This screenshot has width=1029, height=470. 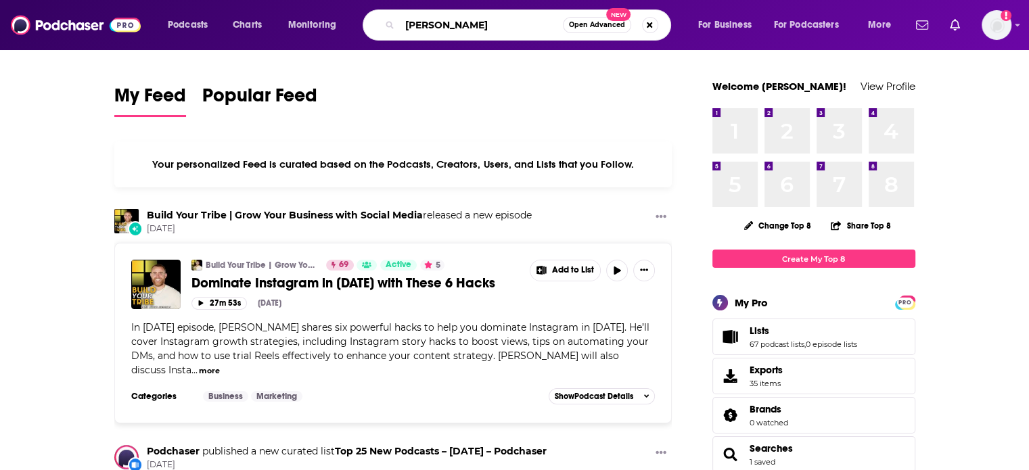 I want to click on button: Change Top 8, so click(x=778, y=225).